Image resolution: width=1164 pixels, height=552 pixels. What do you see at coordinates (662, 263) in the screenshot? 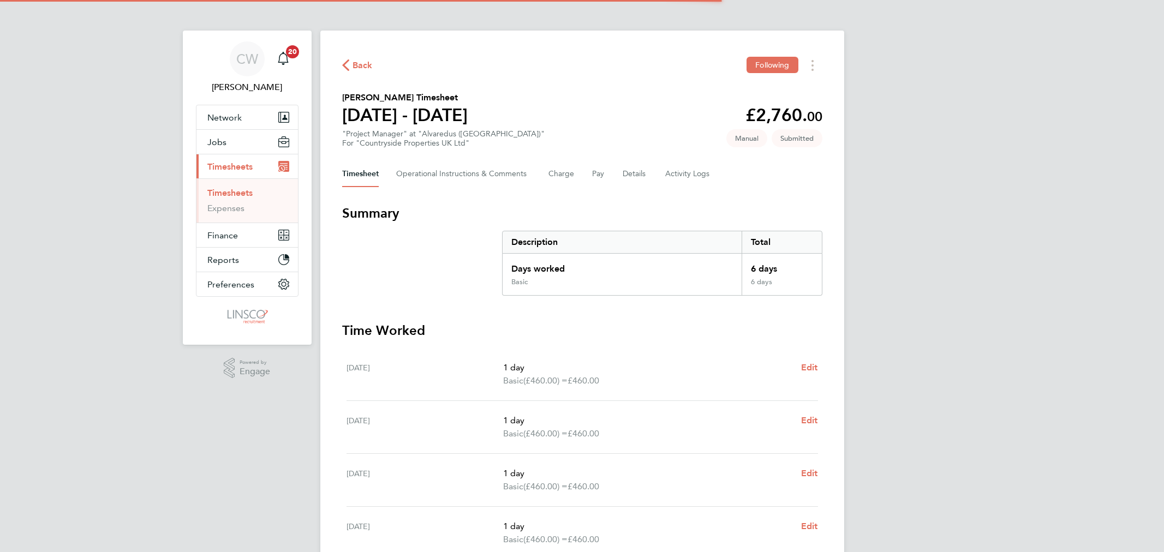
I see `div: Summary` at bounding box center [662, 263].